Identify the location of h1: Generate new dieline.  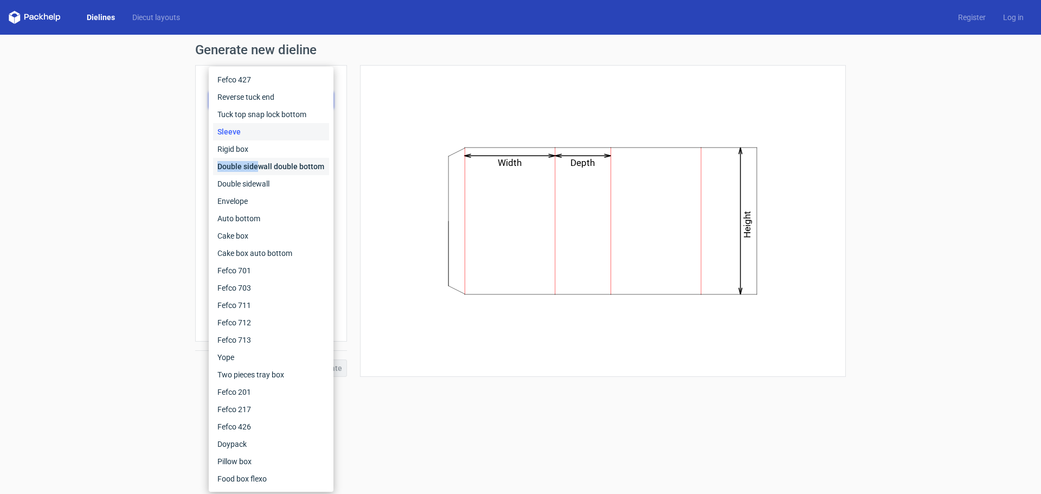
(521, 50).